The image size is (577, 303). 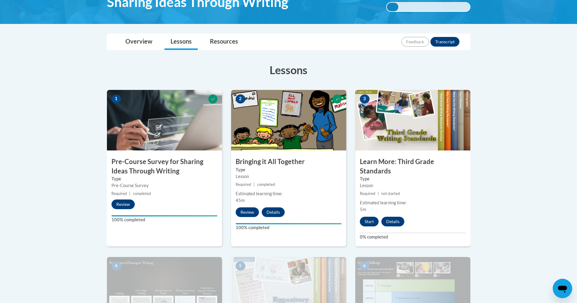 I want to click on span: not started, so click(x=390, y=194).